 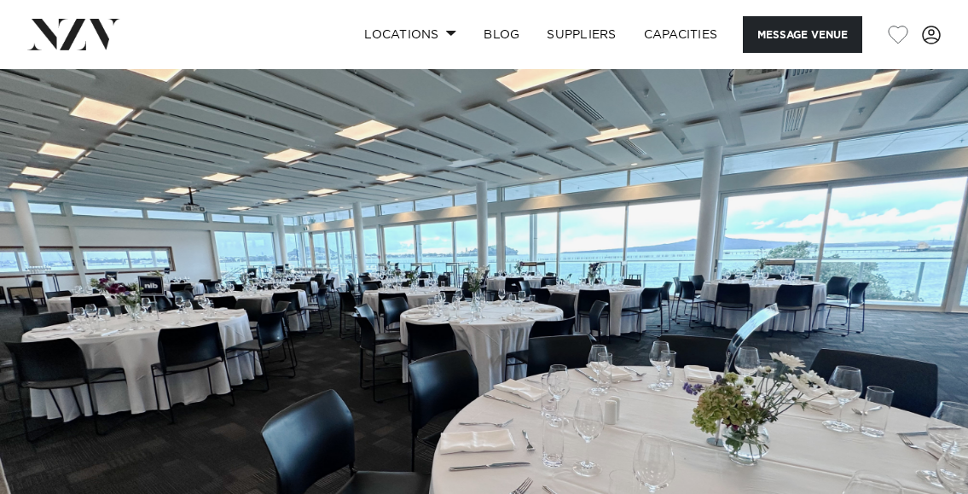 I want to click on img: nzv-logo.png, so click(x=73, y=34).